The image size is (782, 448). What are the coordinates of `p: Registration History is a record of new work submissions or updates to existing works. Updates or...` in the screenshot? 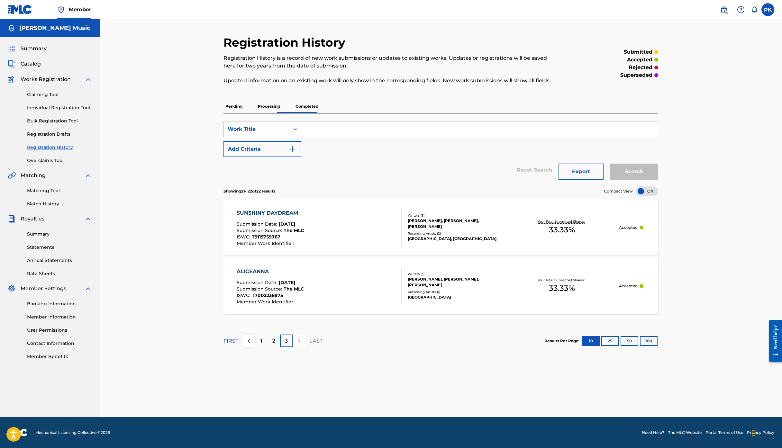 It's located at (391, 62).